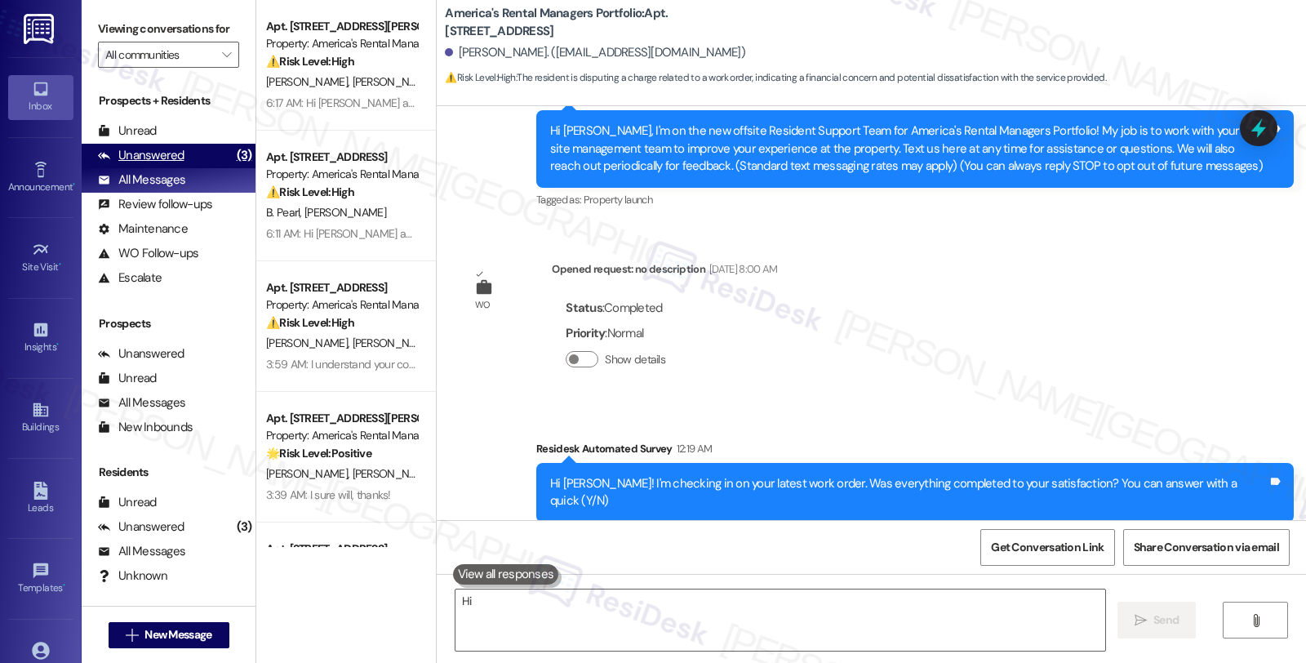 This screenshot has width=1306, height=663. Describe the element at coordinates (41, 97) in the screenshot. I see `a: Inbox` at that location.